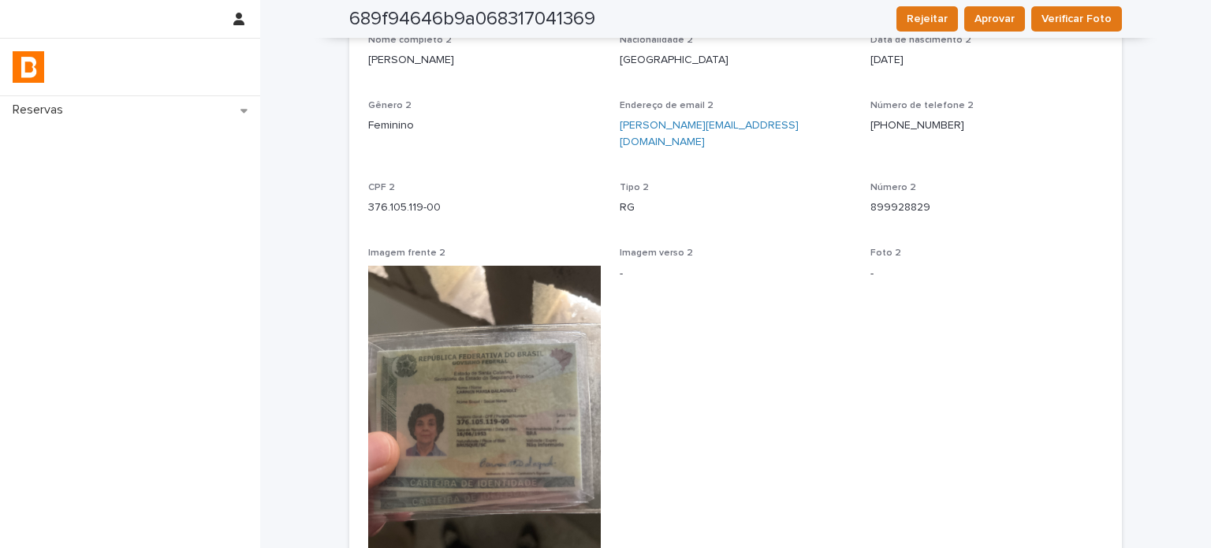 Image resolution: width=1211 pixels, height=548 pixels. What do you see at coordinates (389, 106) in the screenshot?
I see `span: Gênero 2` at bounding box center [389, 106].